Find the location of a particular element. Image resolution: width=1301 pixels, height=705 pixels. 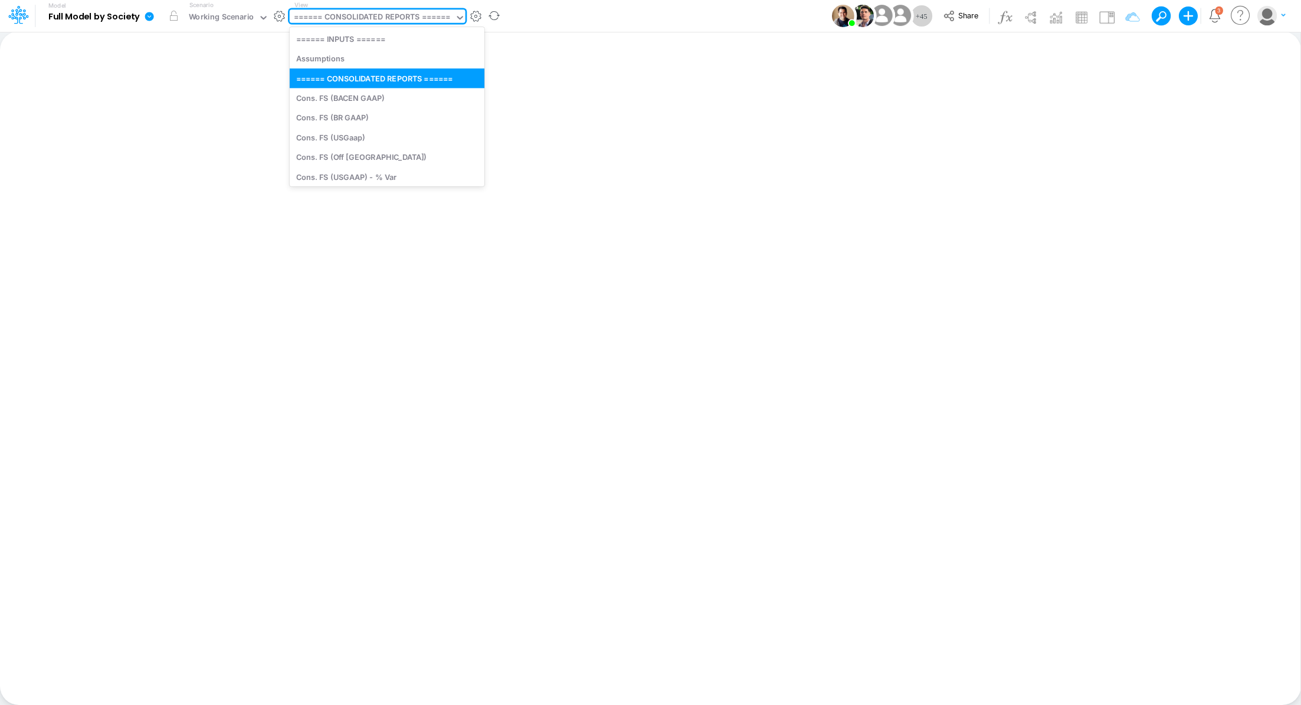

button: Share is located at coordinates (962, 16).